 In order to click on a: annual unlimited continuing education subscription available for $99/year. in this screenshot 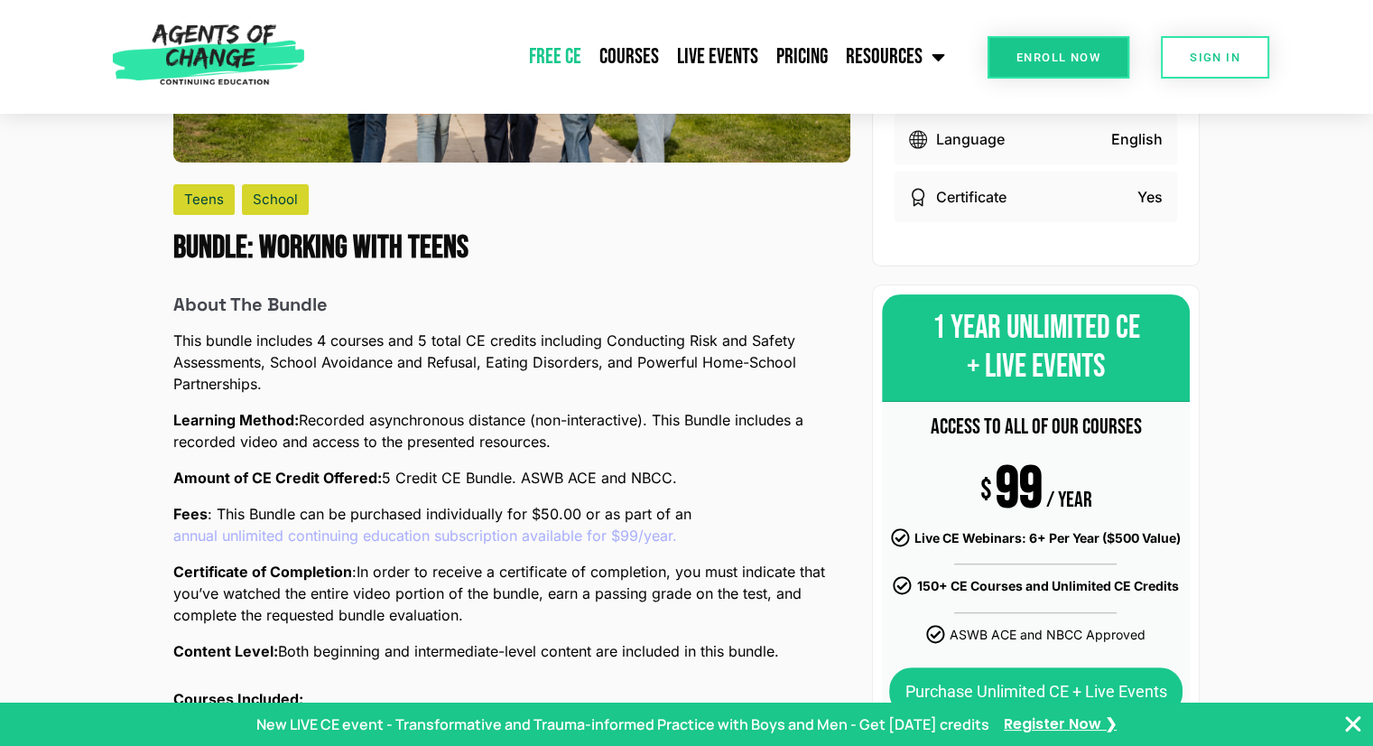, I will do `click(425, 535)`.